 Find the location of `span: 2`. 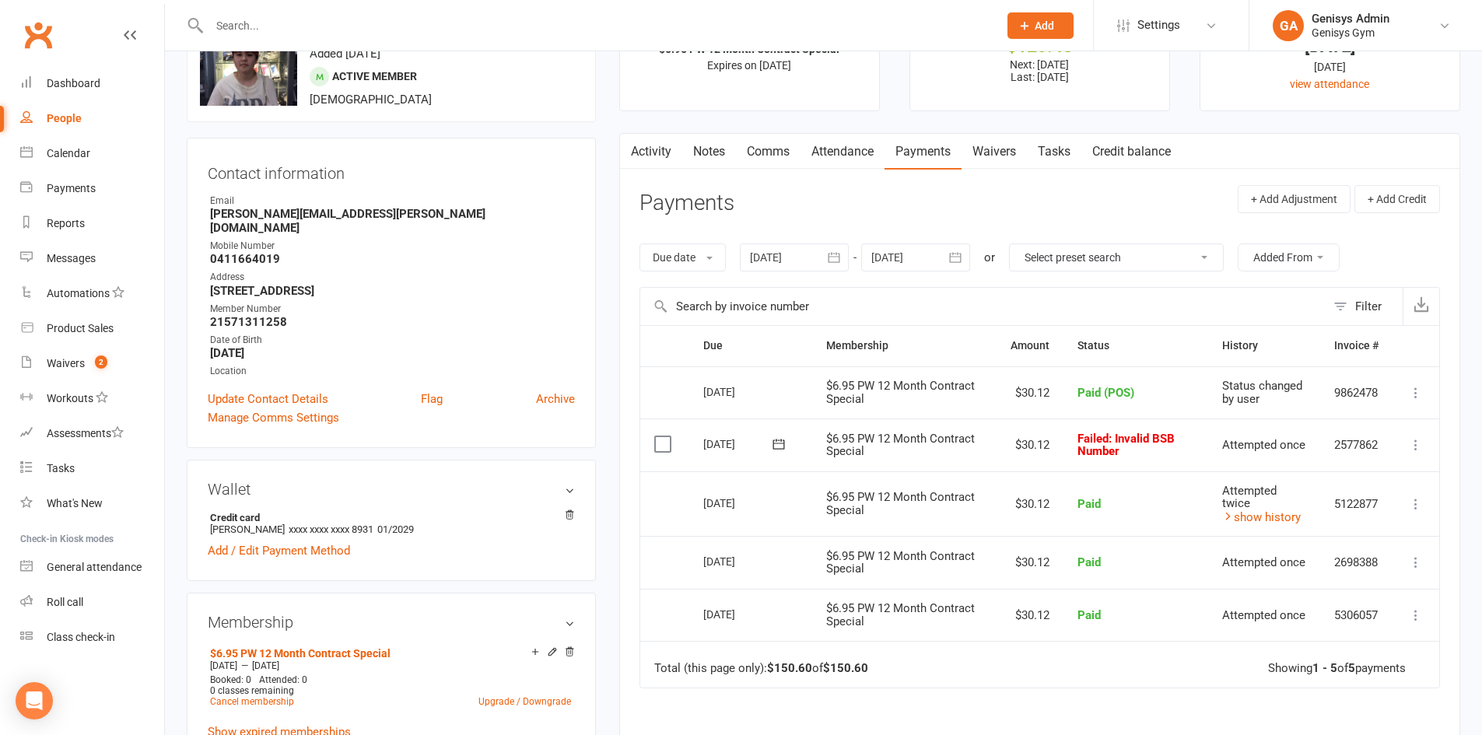

span: 2 is located at coordinates (101, 362).